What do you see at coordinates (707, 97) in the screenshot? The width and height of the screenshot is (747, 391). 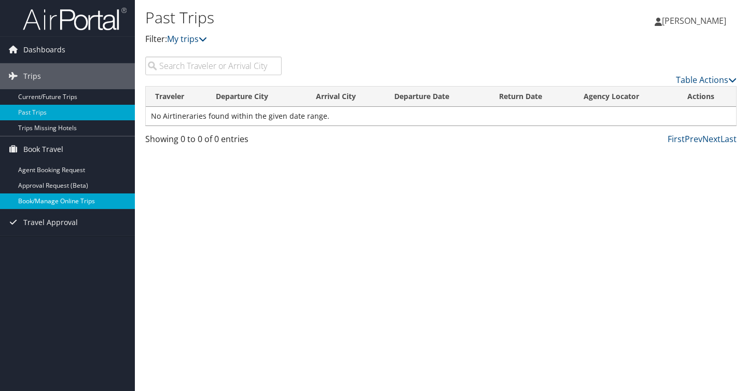 I see `th: Actions` at bounding box center [707, 97].